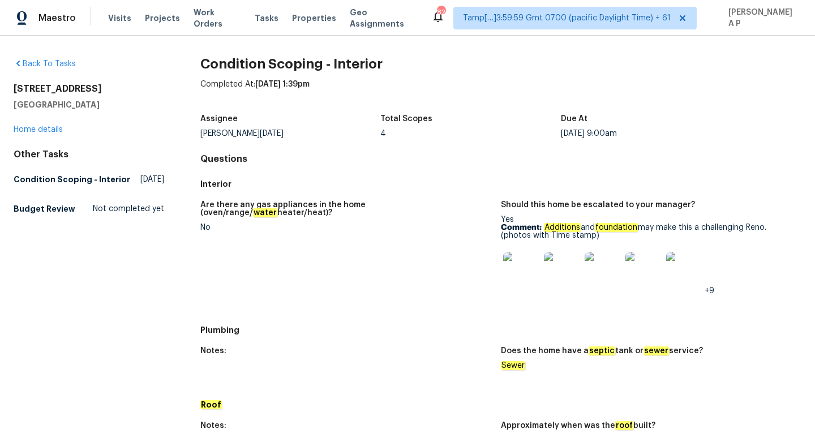  What do you see at coordinates (566, 18) in the screenshot?
I see `span: Tamp[…]3:59:59 Gmt 0700 (pacific Daylight Time) + 61` at bounding box center [566, 18].